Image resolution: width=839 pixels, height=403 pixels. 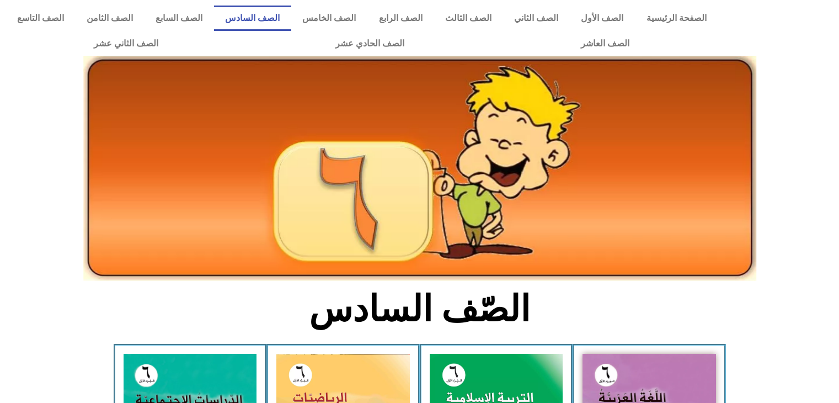 What do you see at coordinates (179, 18) in the screenshot?
I see `a: الصف السابع` at bounding box center [179, 18].